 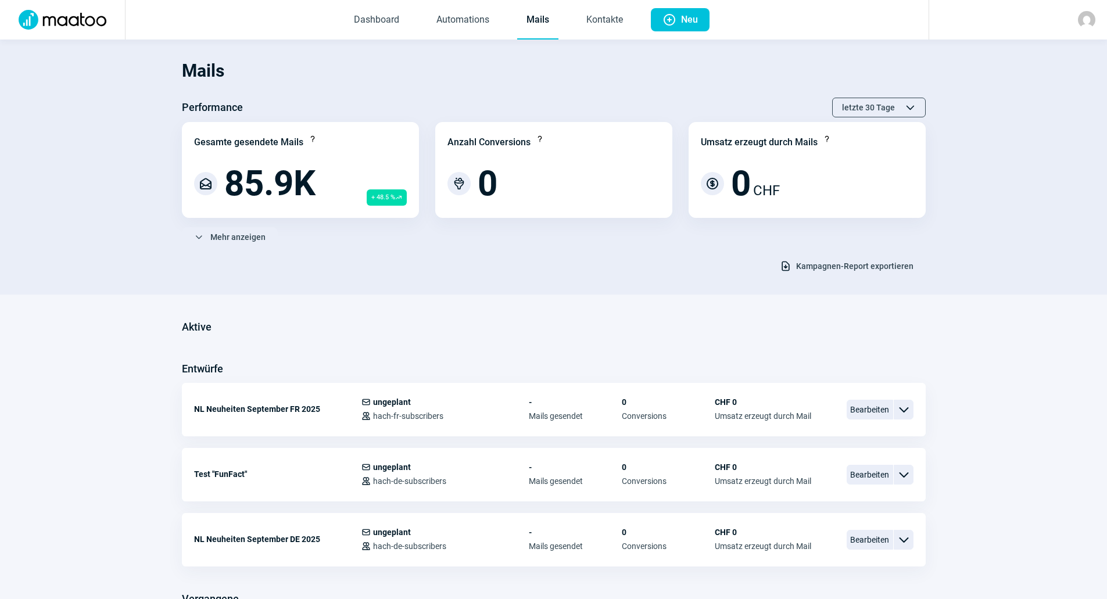 I want to click on a: Automations, so click(x=462, y=20).